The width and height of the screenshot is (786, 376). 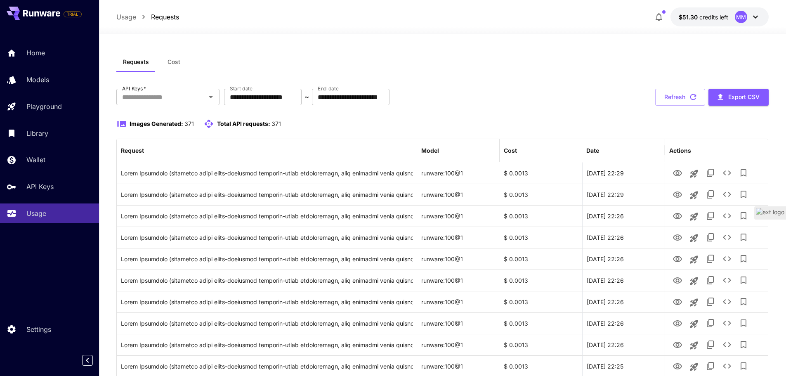 I want to click on p: API Keys, so click(x=40, y=187).